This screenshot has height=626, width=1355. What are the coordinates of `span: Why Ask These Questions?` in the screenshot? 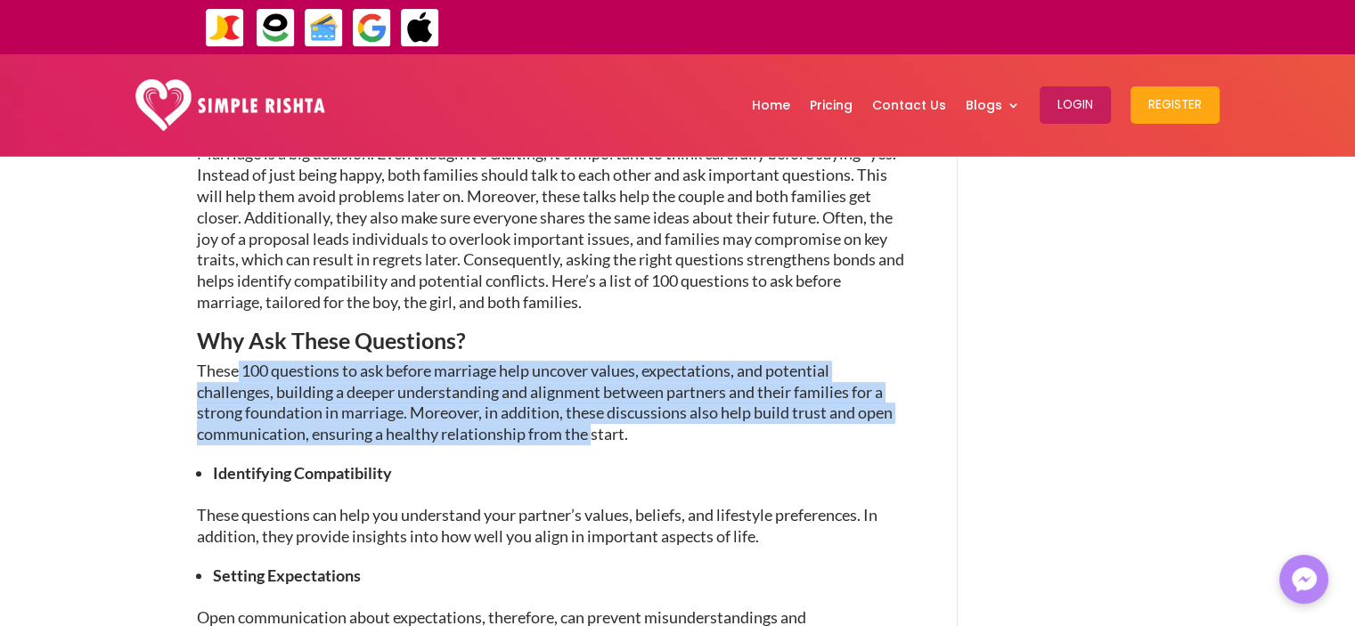 It's located at (331, 340).